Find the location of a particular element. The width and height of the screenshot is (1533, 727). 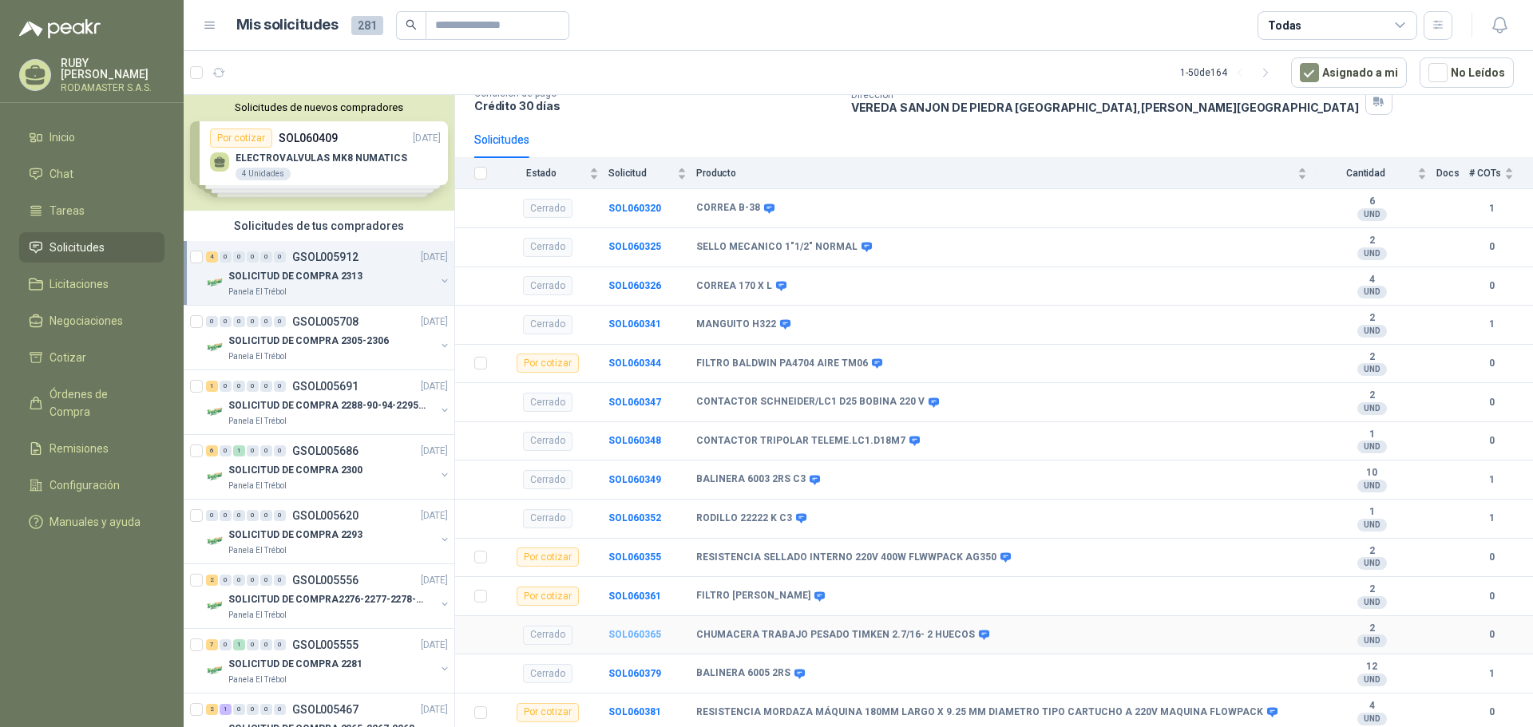

a: Negociaciones is located at coordinates (92, 321).